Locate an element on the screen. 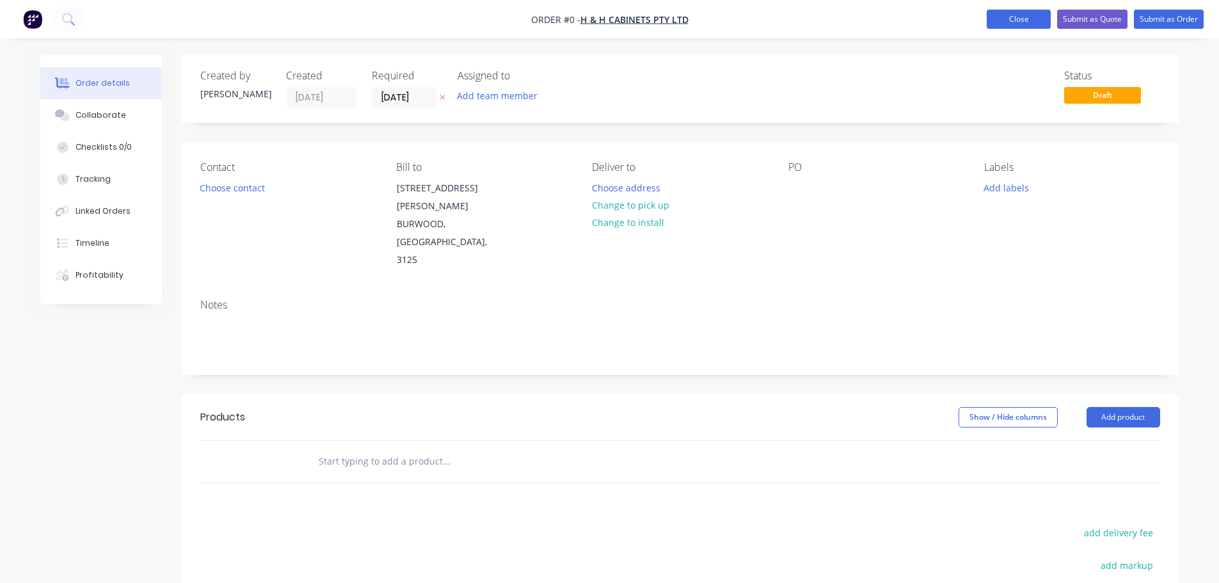  button: Submit as Order is located at coordinates (1168, 19).